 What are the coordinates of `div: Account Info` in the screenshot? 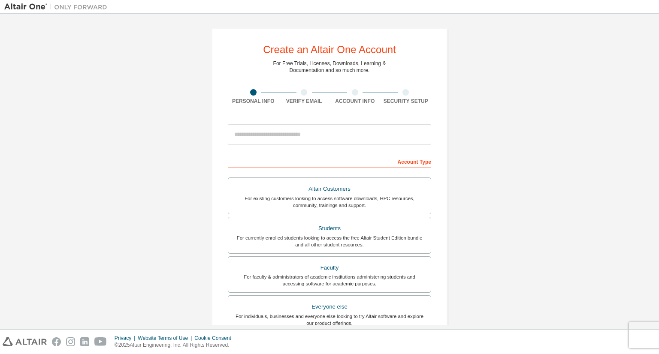 It's located at (355, 101).